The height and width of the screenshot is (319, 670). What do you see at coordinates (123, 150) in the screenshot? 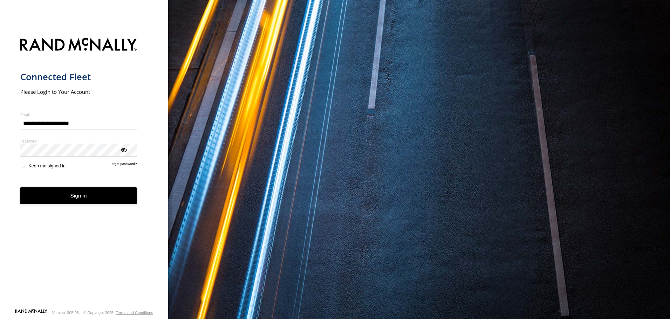
I see `div: ViewPassword` at bounding box center [123, 150].